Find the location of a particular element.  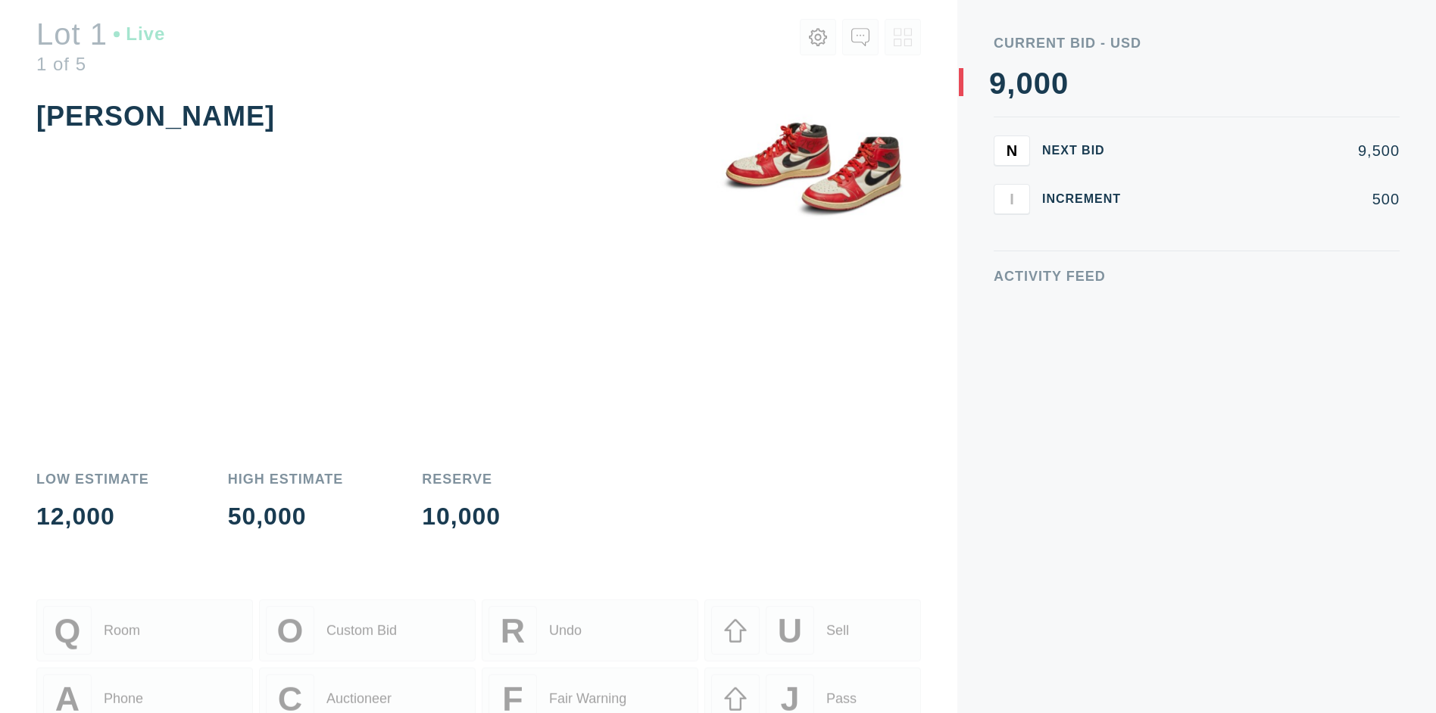

span: R is located at coordinates (513, 578).